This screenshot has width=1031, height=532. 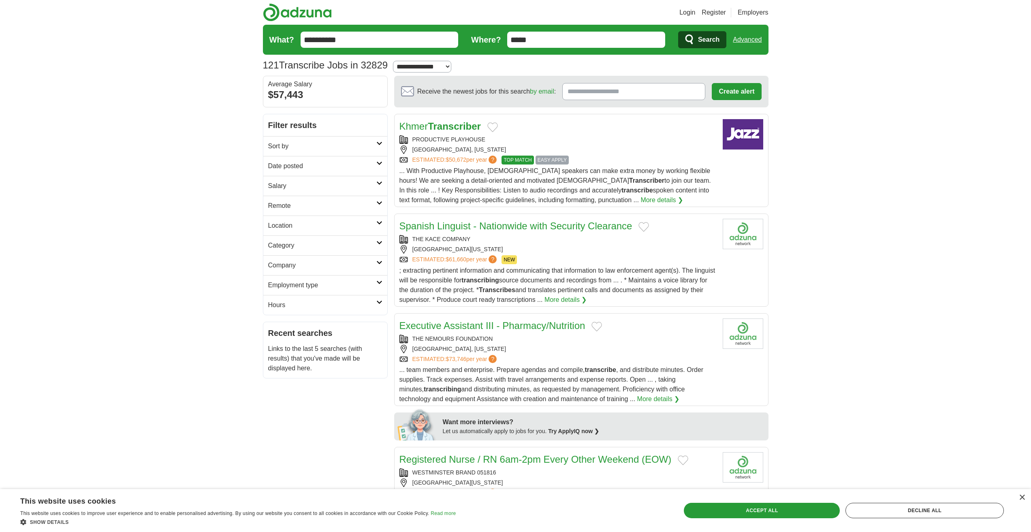 I want to click on a: Register, so click(x=714, y=13).